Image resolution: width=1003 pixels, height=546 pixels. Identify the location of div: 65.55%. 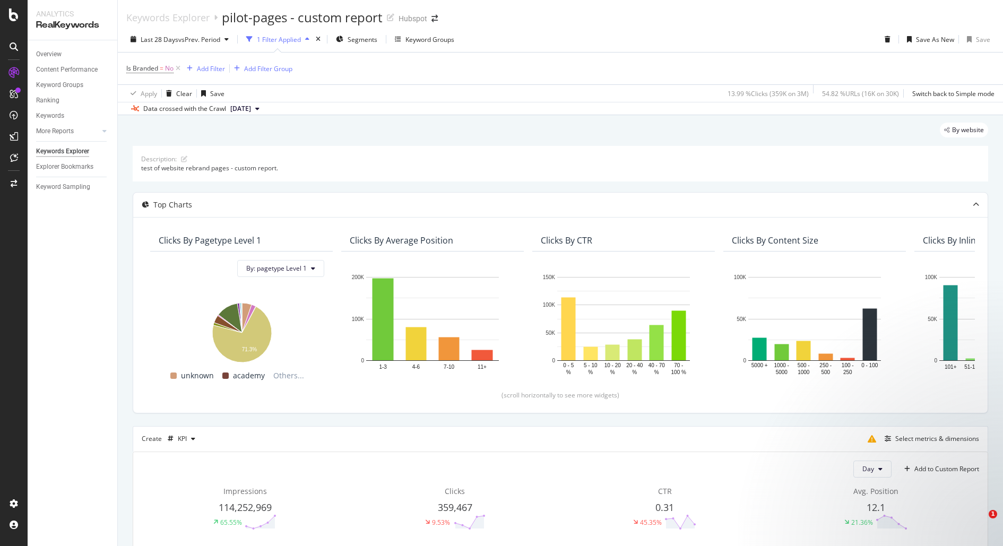
(231, 522).